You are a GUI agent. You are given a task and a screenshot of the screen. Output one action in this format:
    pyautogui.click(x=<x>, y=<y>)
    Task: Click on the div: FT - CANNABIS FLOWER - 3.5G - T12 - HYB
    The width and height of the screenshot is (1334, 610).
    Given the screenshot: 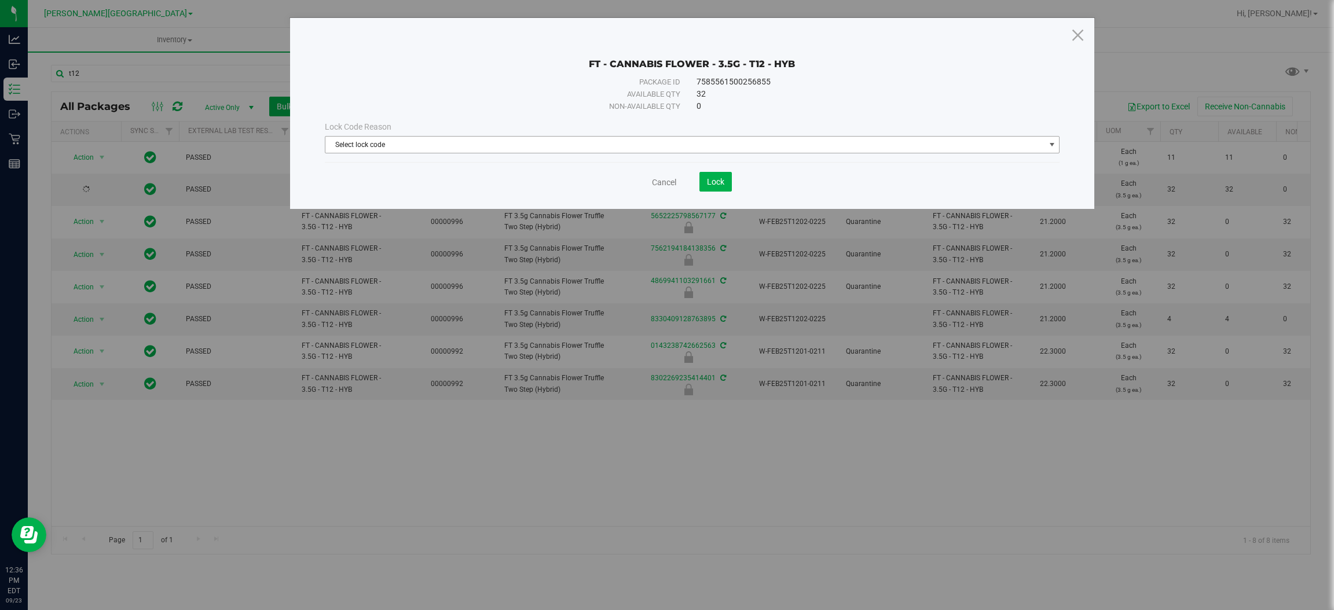 What is the action you would take?
    pyautogui.click(x=692, y=56)
    